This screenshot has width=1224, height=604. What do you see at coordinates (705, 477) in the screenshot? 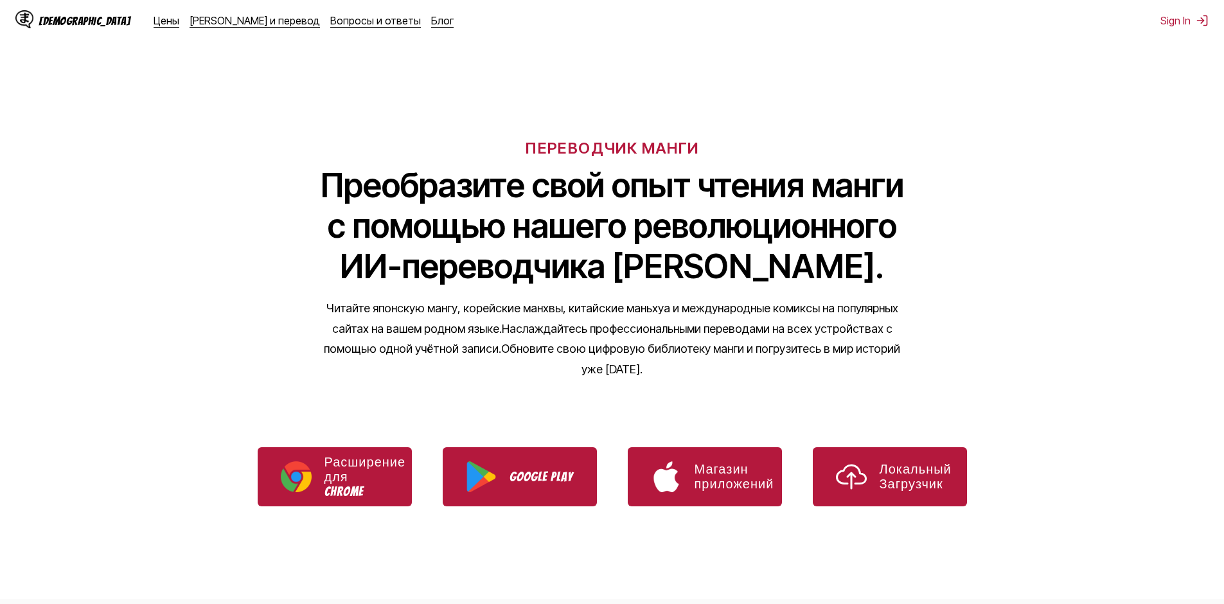
I see `a: Загрузите IsManga из App Store` at bounding box center [705, 477].